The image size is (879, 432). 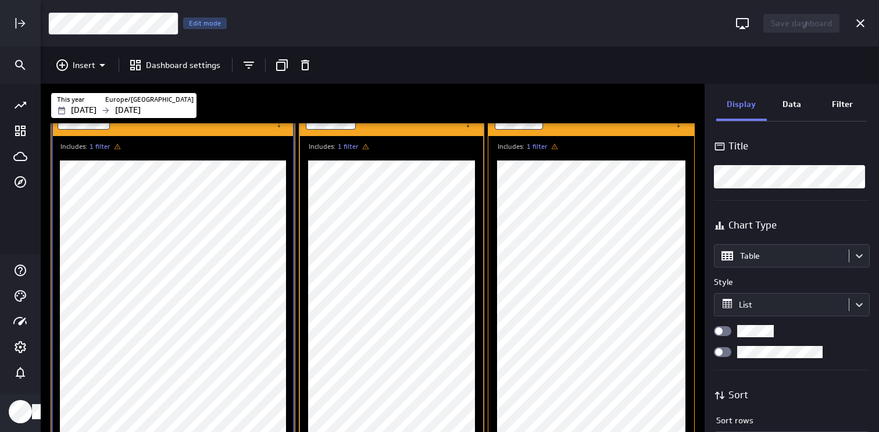 I want to click on p: Dashboard settings, so click(x=183, y=65).